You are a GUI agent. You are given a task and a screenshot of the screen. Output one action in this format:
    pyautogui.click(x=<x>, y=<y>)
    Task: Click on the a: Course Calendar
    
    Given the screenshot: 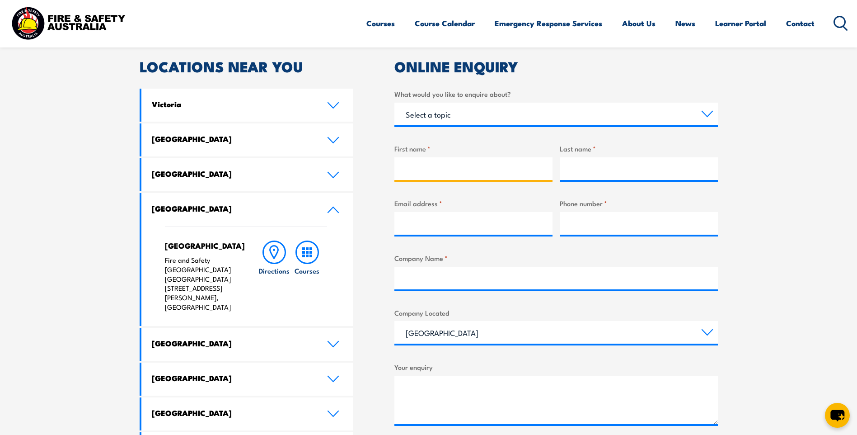 What is the action you would take?
    pyautogui.click(x=445, y=23)
    